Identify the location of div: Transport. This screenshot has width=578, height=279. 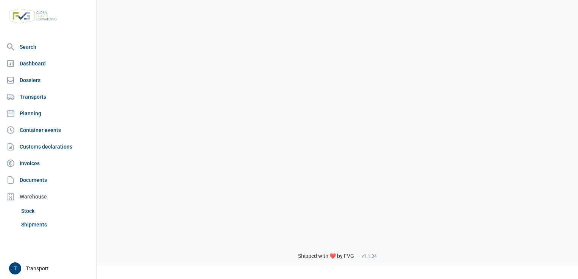
(50, 268).